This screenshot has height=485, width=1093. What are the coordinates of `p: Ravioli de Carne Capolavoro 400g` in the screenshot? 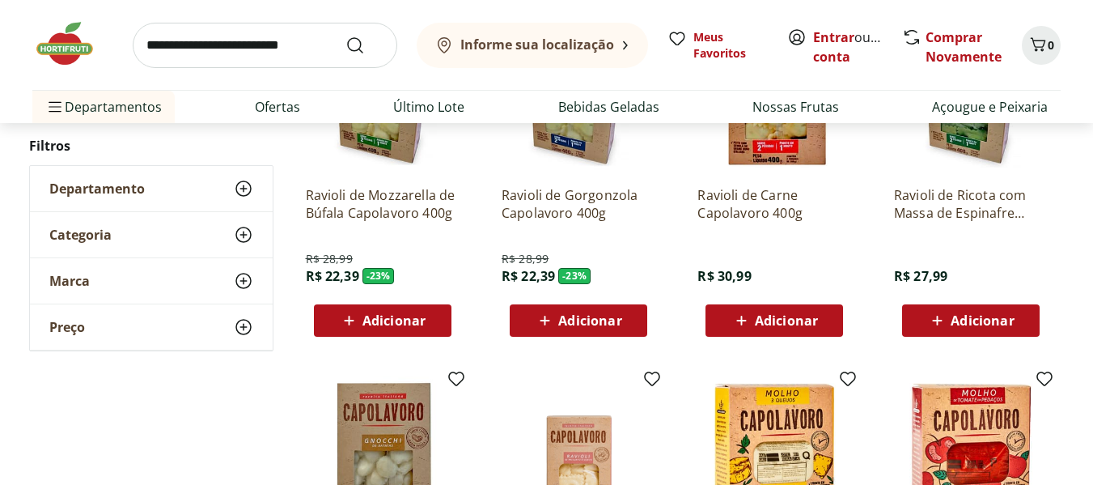 It's located at (774, 204).